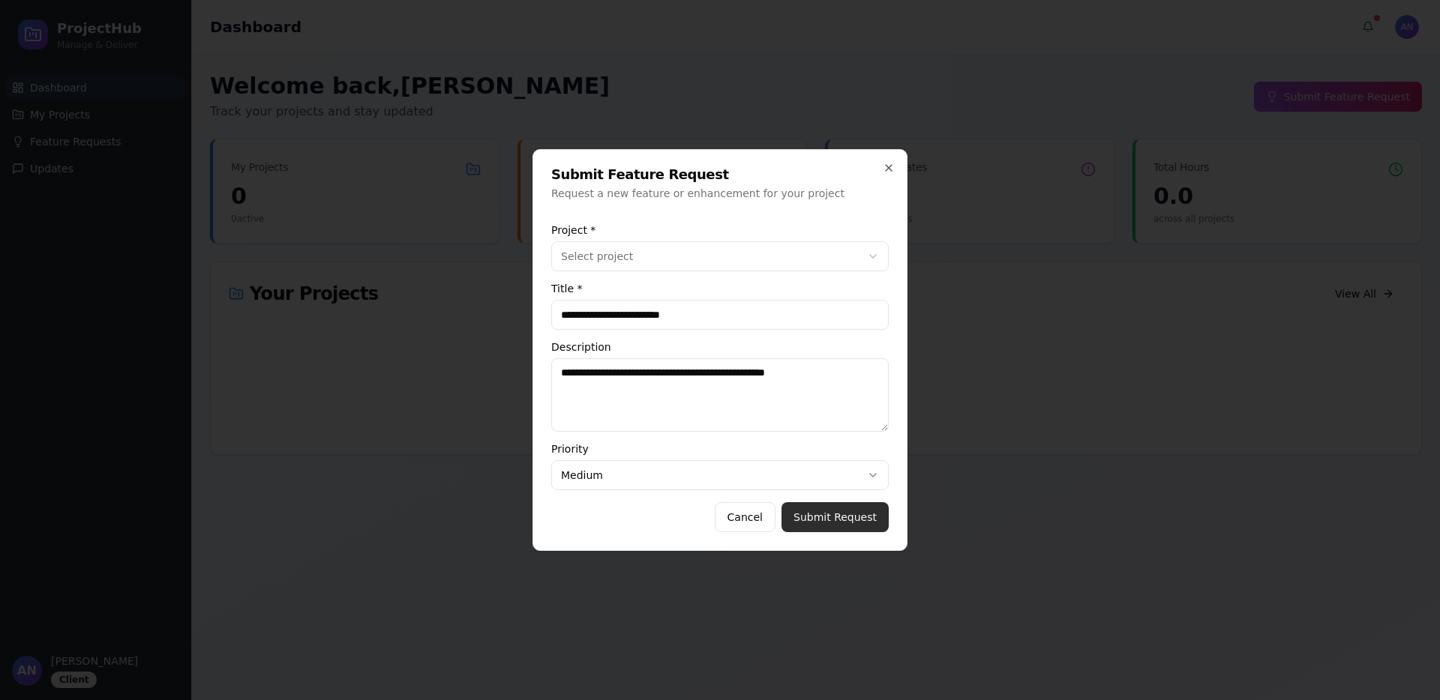 This screenshot has height=700, width=1440. Describe the element at coordinates (720, 289) in the screenshot. I see `label: Title *` at that location.